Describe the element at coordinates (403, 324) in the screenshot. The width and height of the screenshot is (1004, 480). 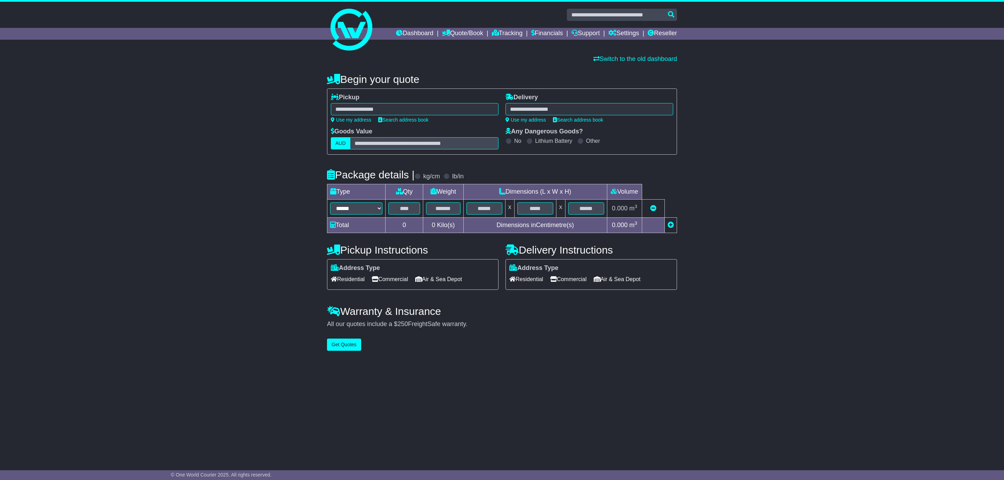
I see `span: 250` at that location.